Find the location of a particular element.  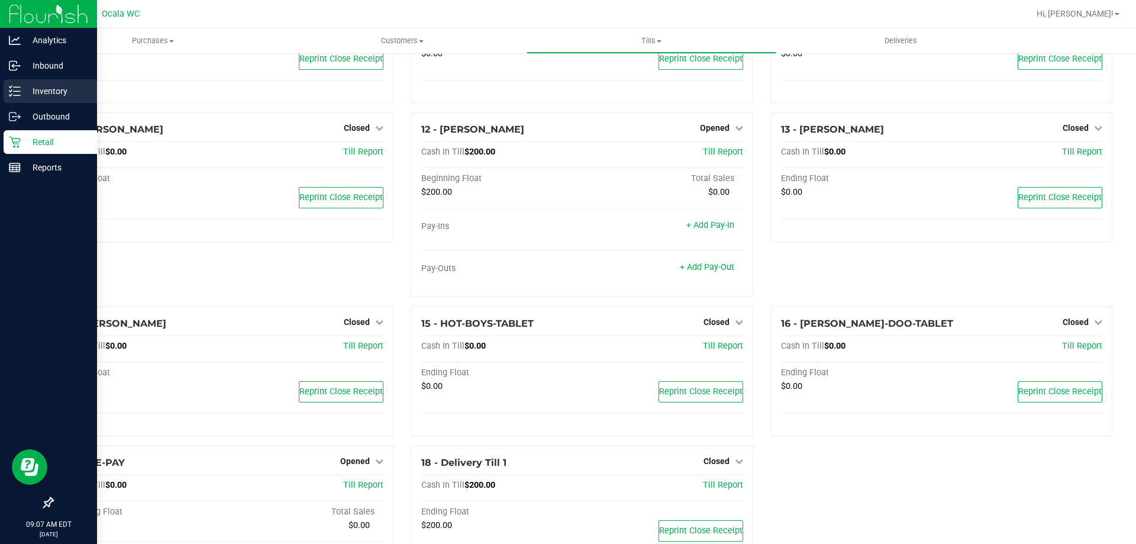

p: Retail is located at coordinates (56, 142).